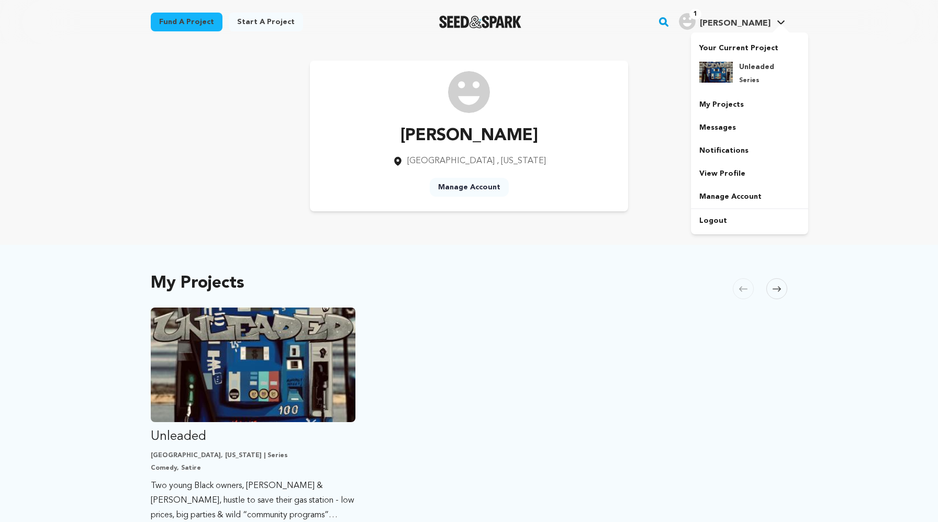 The image size is (938, 522). Describe the element at coordinates (687, 21) in the screenshot. I see `img: user.png` at that location.